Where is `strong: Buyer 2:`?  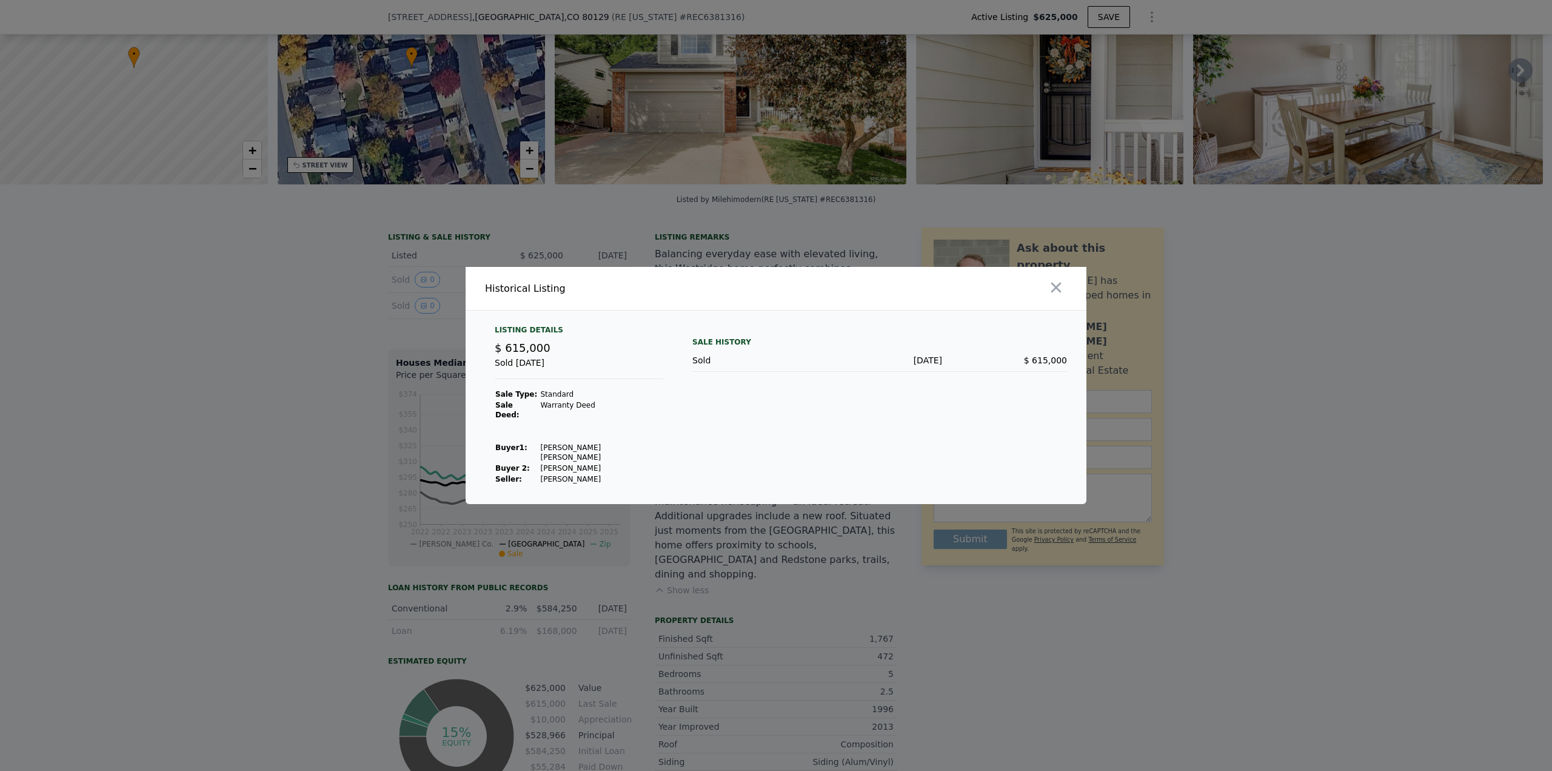 strong: Buyer 2: is located at coordinates (512, 468).